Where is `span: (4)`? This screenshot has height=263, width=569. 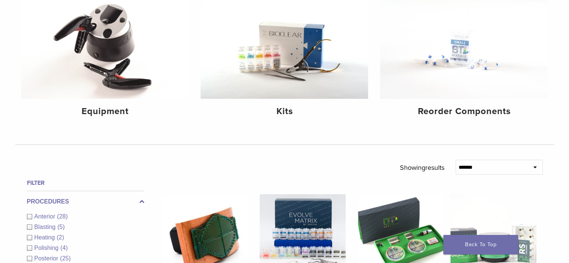 span: (4) is located at coordinates (64, 248).